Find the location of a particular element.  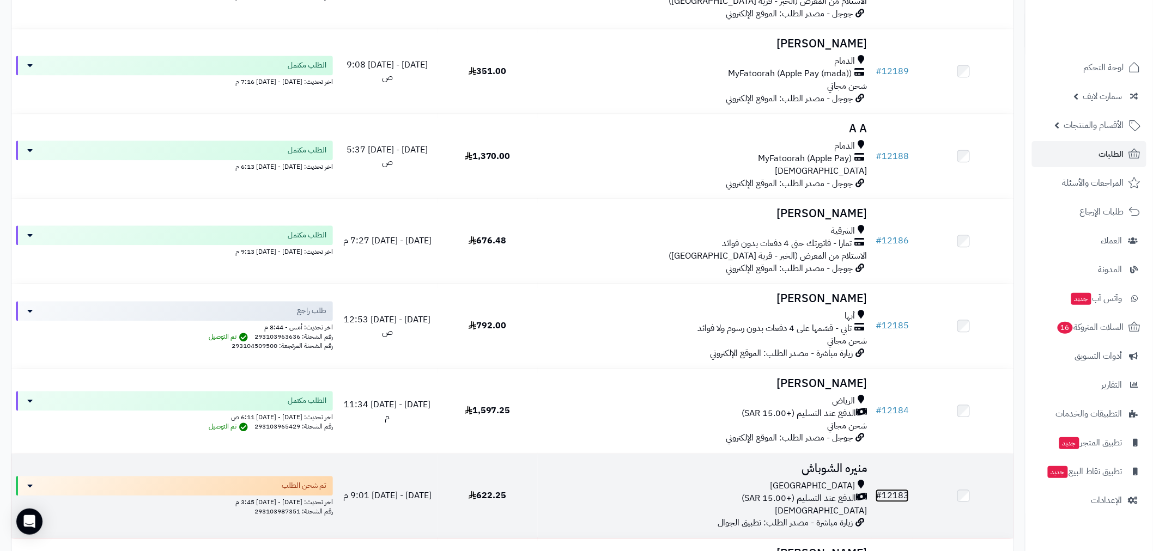

a: #12183 is located at coordinates (892, 496).